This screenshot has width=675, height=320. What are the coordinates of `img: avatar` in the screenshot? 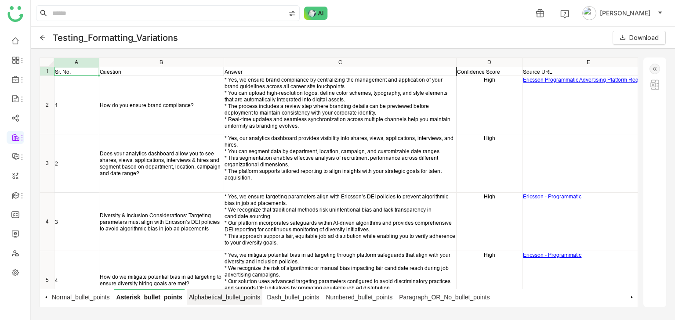 It's located at (590, 13).